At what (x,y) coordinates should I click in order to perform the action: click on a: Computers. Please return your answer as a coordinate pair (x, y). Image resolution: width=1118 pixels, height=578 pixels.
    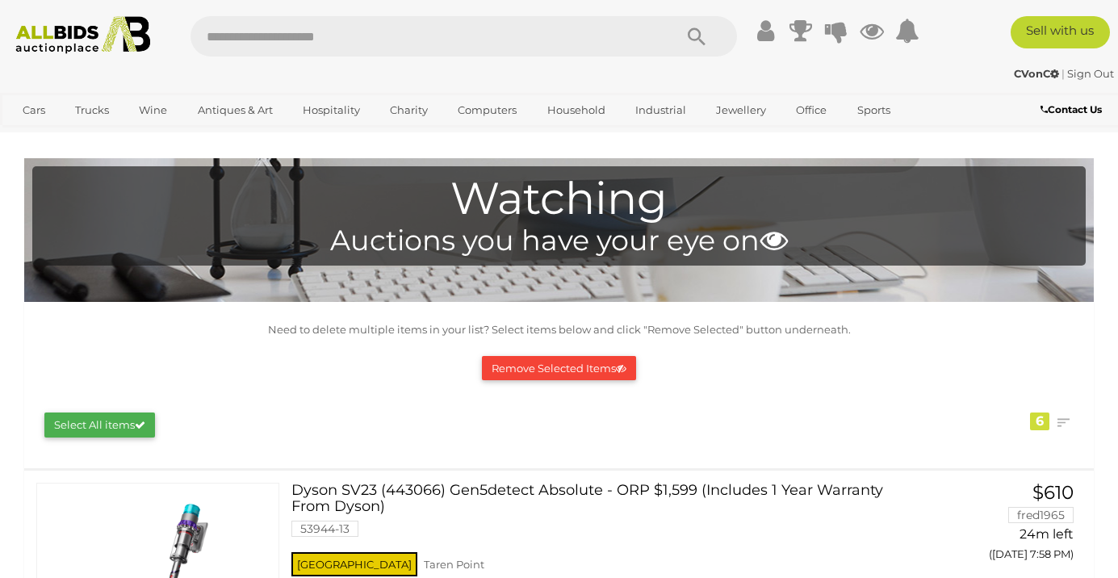
    Looking at the image, I should click on (487, 110).